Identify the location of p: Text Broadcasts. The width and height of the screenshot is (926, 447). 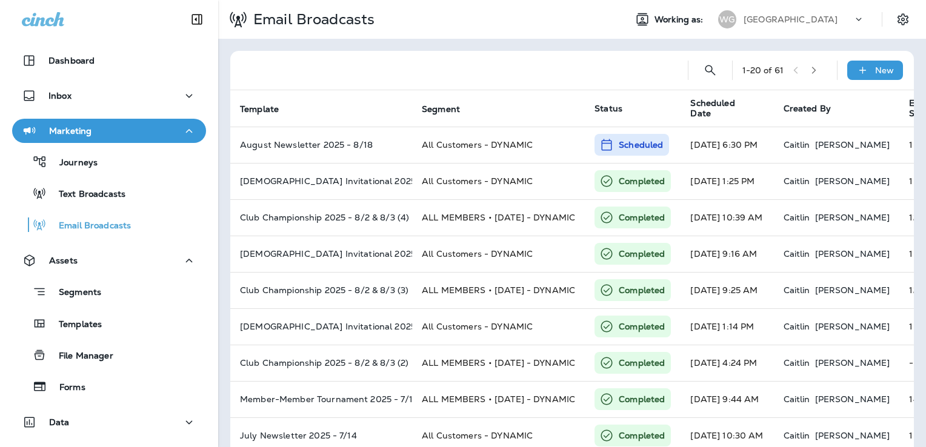
(86, 195).